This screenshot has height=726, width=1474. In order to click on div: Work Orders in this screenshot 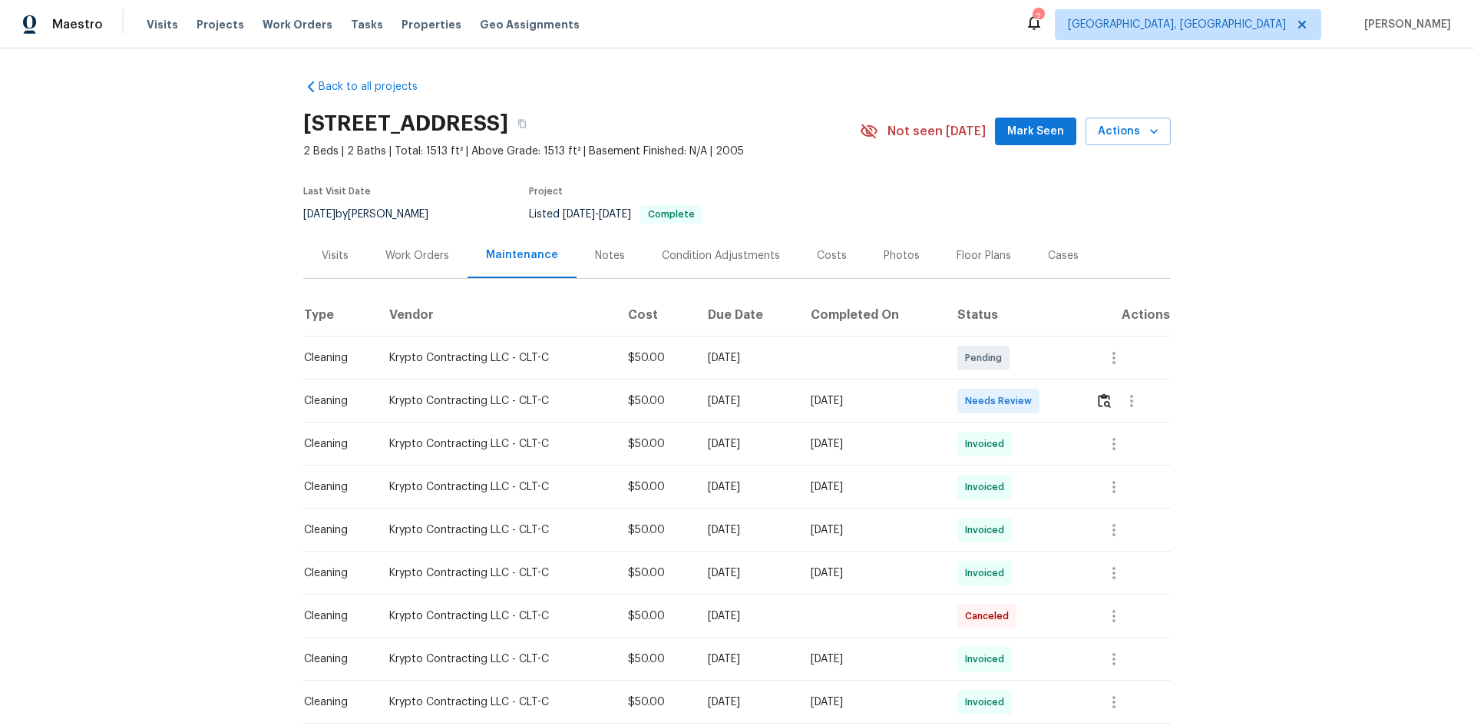, I will do `click(417, 256)`.